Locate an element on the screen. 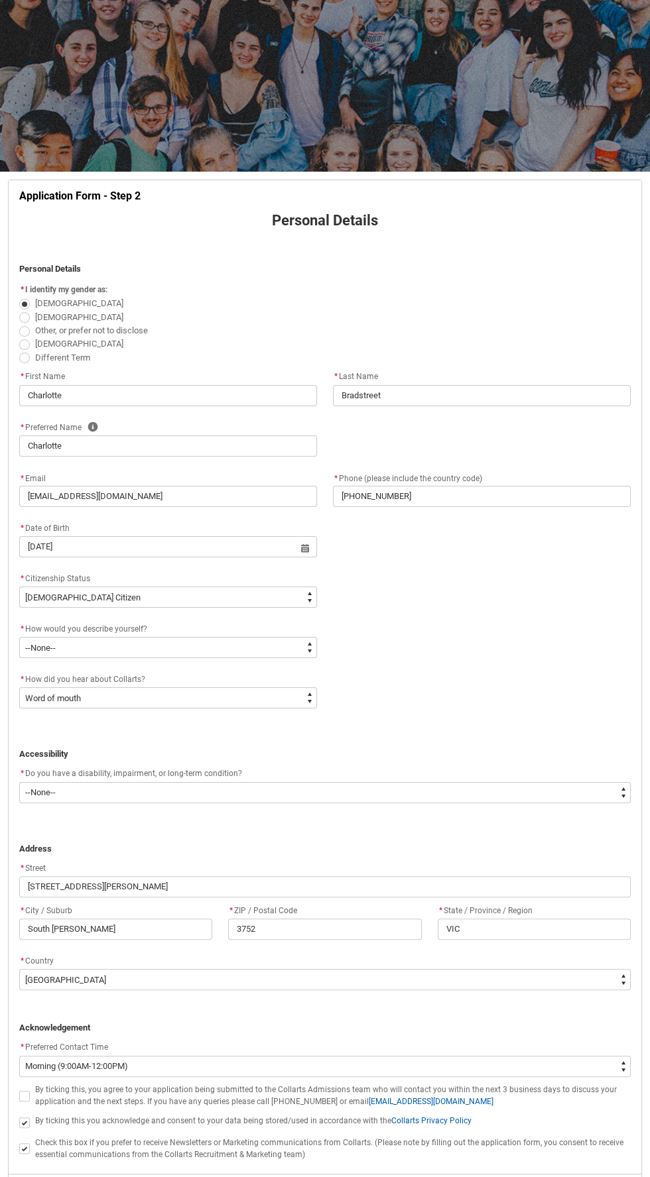  span: Check this box if you prefer to receive Newsletters or Marketing communications from Collarts. (P... is located at coordinates (329, 1149).